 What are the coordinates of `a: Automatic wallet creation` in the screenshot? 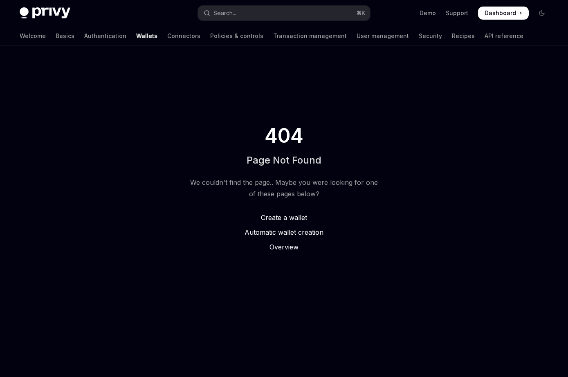 It's located at (284, 232).